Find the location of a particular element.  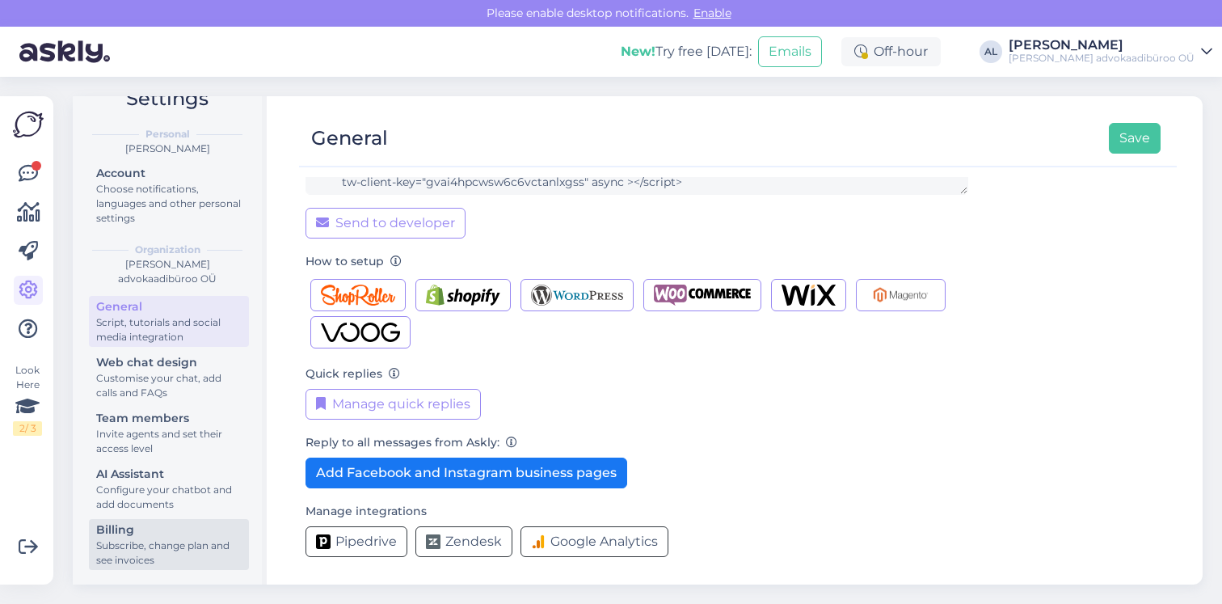

b: Organization is located at coordinates (167, 250).